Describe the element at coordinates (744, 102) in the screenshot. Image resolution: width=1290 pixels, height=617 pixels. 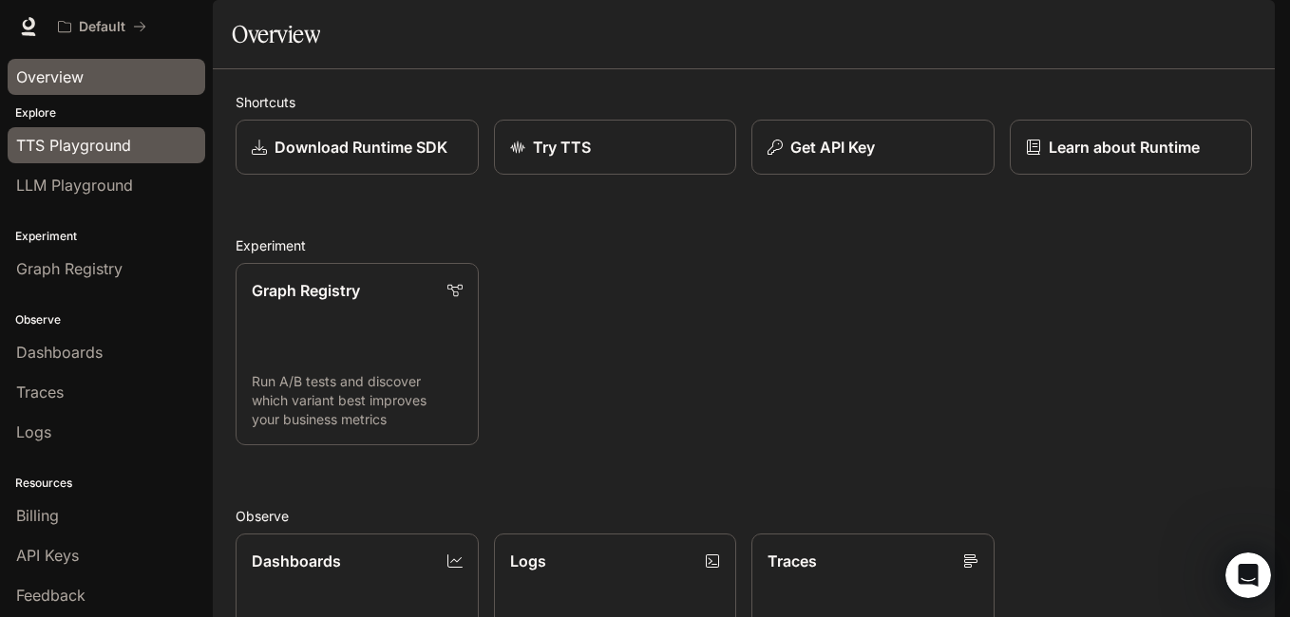
I see `h2: Shortcuts` at that location.